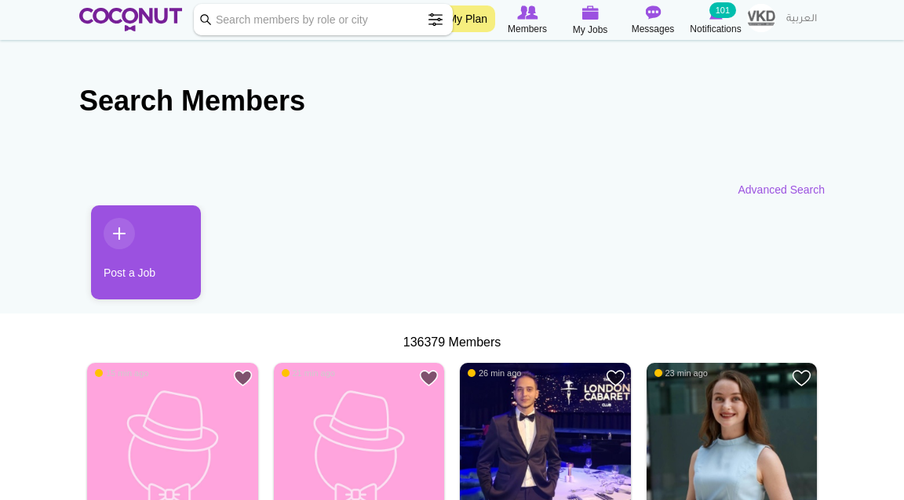 The image size is (904, 500). I want to click on span: 26 min ago, so click(494, 373).